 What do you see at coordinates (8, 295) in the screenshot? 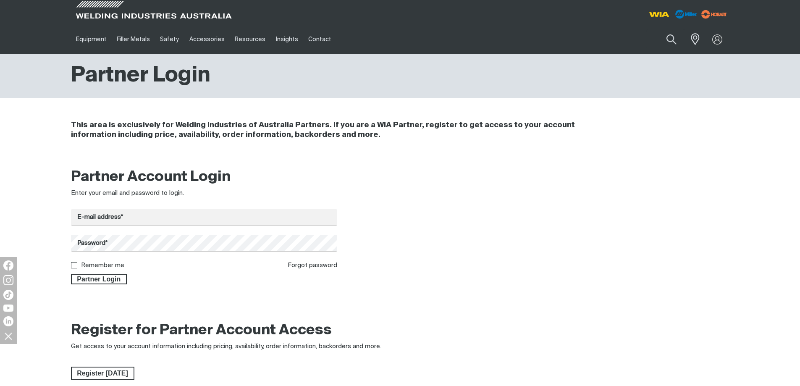
I see `img: TikTok` at bounding box center [8, 295].